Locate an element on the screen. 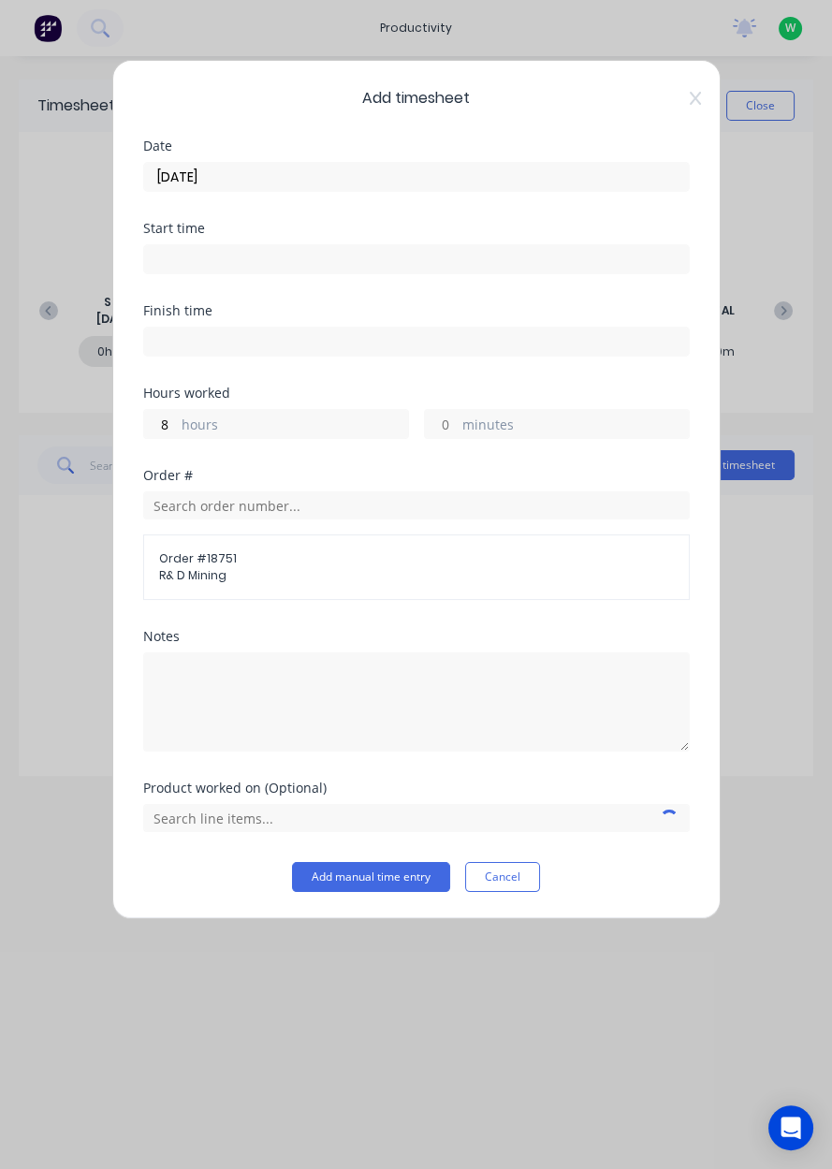 This screenshot has height=1169, width=832. span: Add timesheet is located at coordinates (416, 98).